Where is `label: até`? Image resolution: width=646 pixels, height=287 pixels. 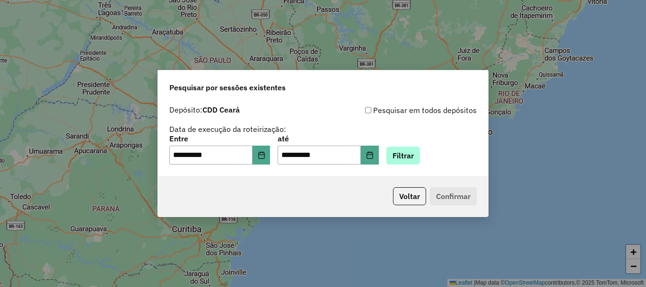 label: até is located at coordinates (328, 139).